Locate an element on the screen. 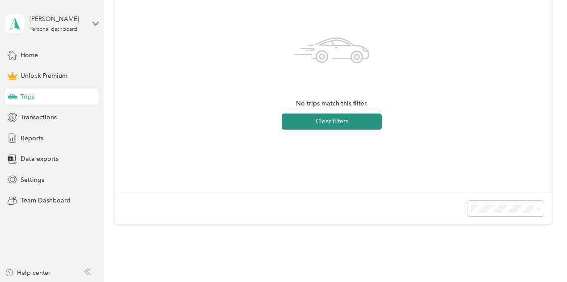 Image resolution: width=567 pixels, height=282 pixels. span: Transactions is located at coordinates (38, 117).